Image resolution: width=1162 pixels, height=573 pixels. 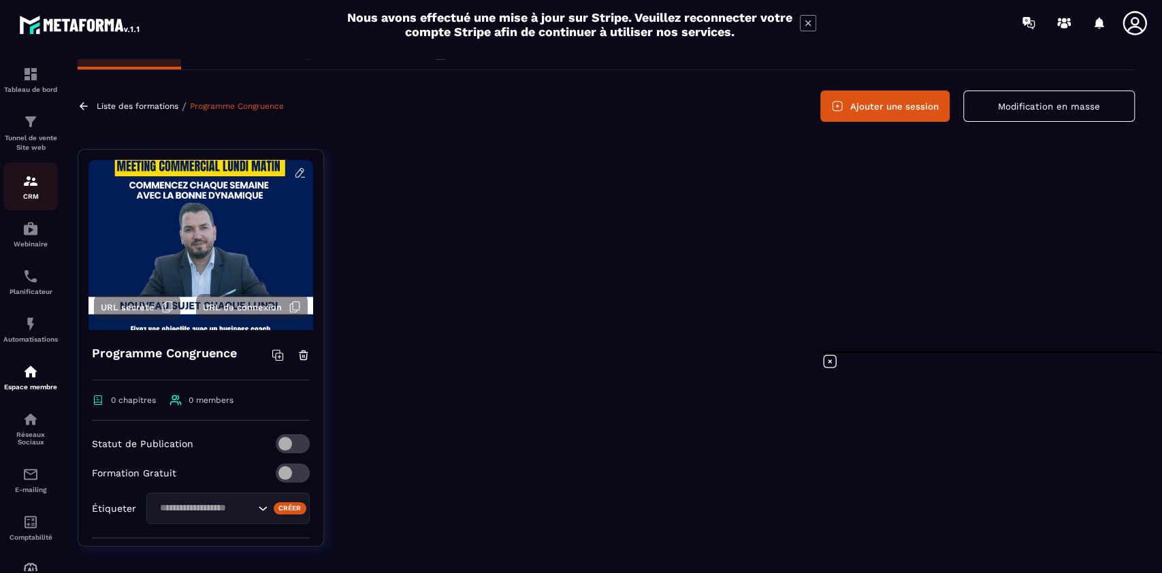 I want to click on p: Formation Gratuit, so click(x=134, y=473).